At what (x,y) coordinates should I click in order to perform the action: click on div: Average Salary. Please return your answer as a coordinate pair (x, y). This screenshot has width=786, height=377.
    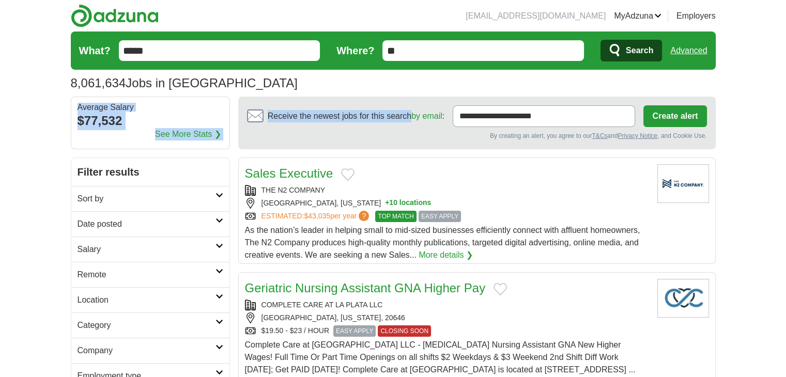
    Looking at the image, I should click on (150, 107).